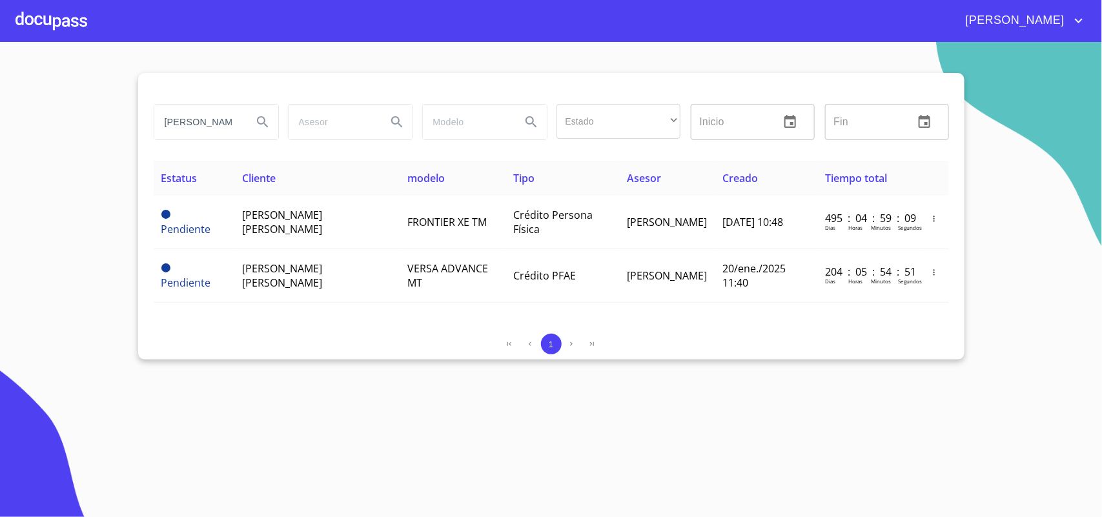  I want to click on span: 20/ene./2025 11:40, so click(754, 276).